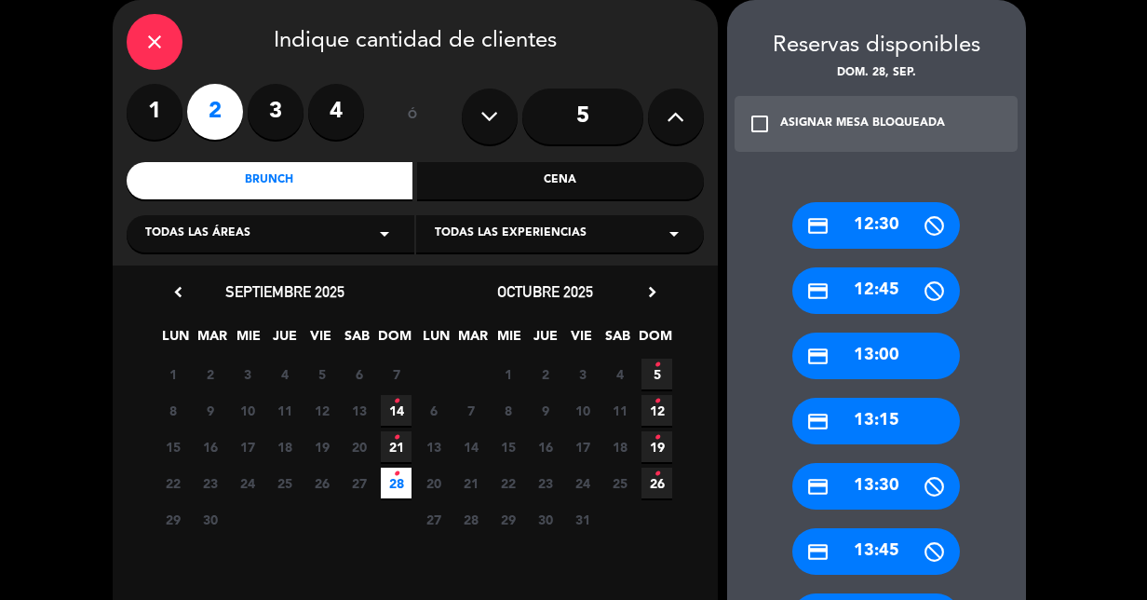  What do you see at coordinates (876, 291) in the screenshot?
I see `div: 12:45` at bounding box center [876, 291].